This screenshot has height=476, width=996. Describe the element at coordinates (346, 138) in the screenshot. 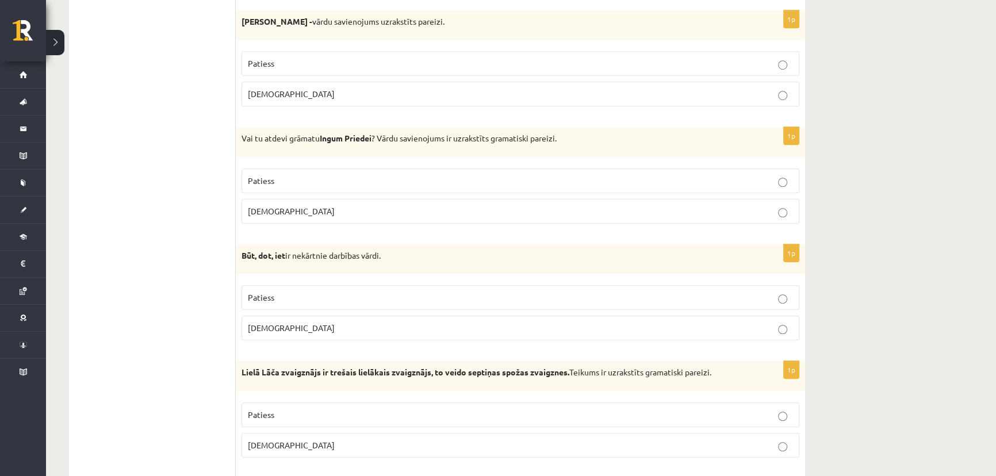

I see `strong: Ingum Priedei` at that location.